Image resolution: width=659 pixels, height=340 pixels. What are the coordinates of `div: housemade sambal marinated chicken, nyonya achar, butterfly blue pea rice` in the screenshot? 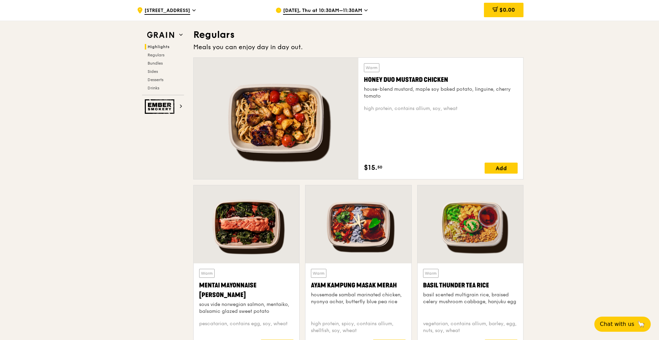 It's located at (358, 298).